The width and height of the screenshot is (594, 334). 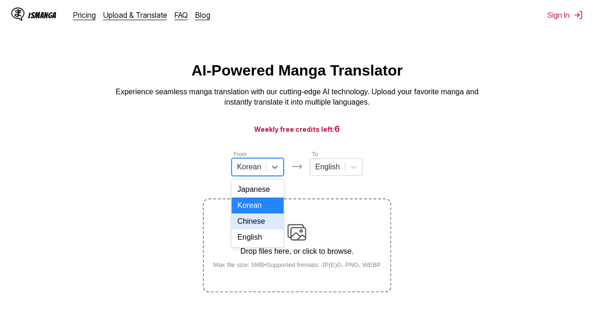 What do you see at coordinates (315, 155) in the screenshot?
I see `label: To` at bounding box center [315, 155].